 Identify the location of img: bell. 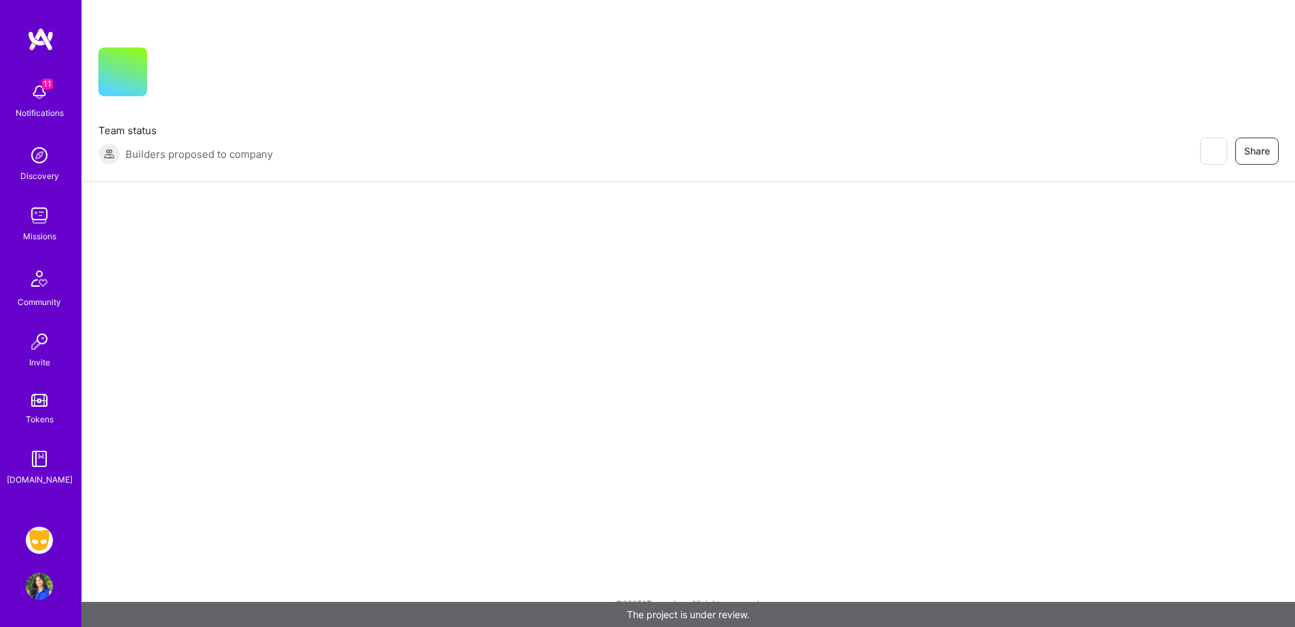
(39, 92).